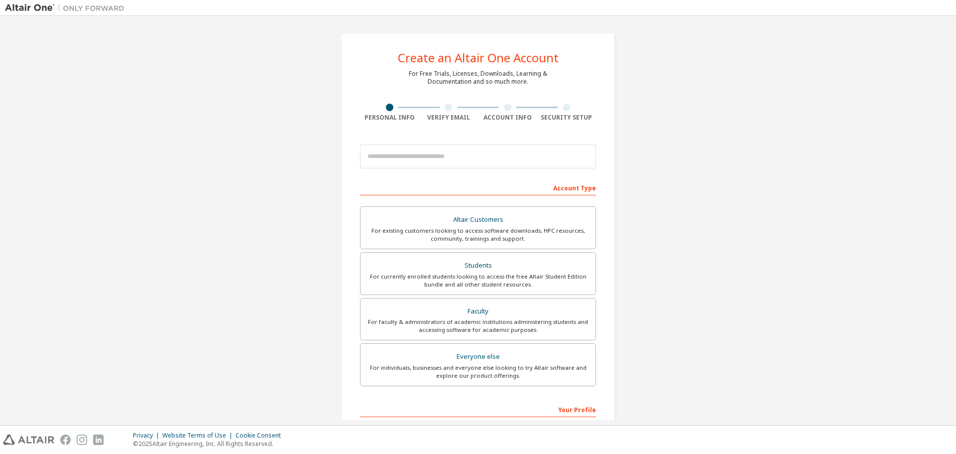 The image size is (956, 454). I want to click on img: instagram.svg, so click(82, 439).